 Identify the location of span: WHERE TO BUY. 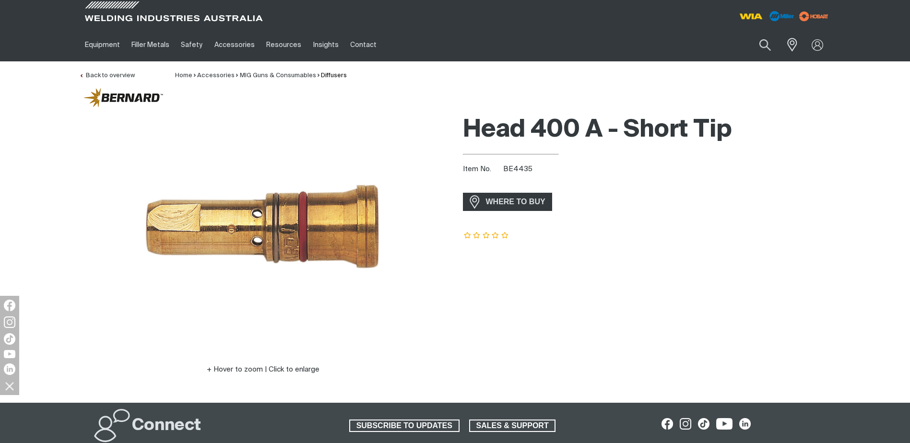
(516, 202).